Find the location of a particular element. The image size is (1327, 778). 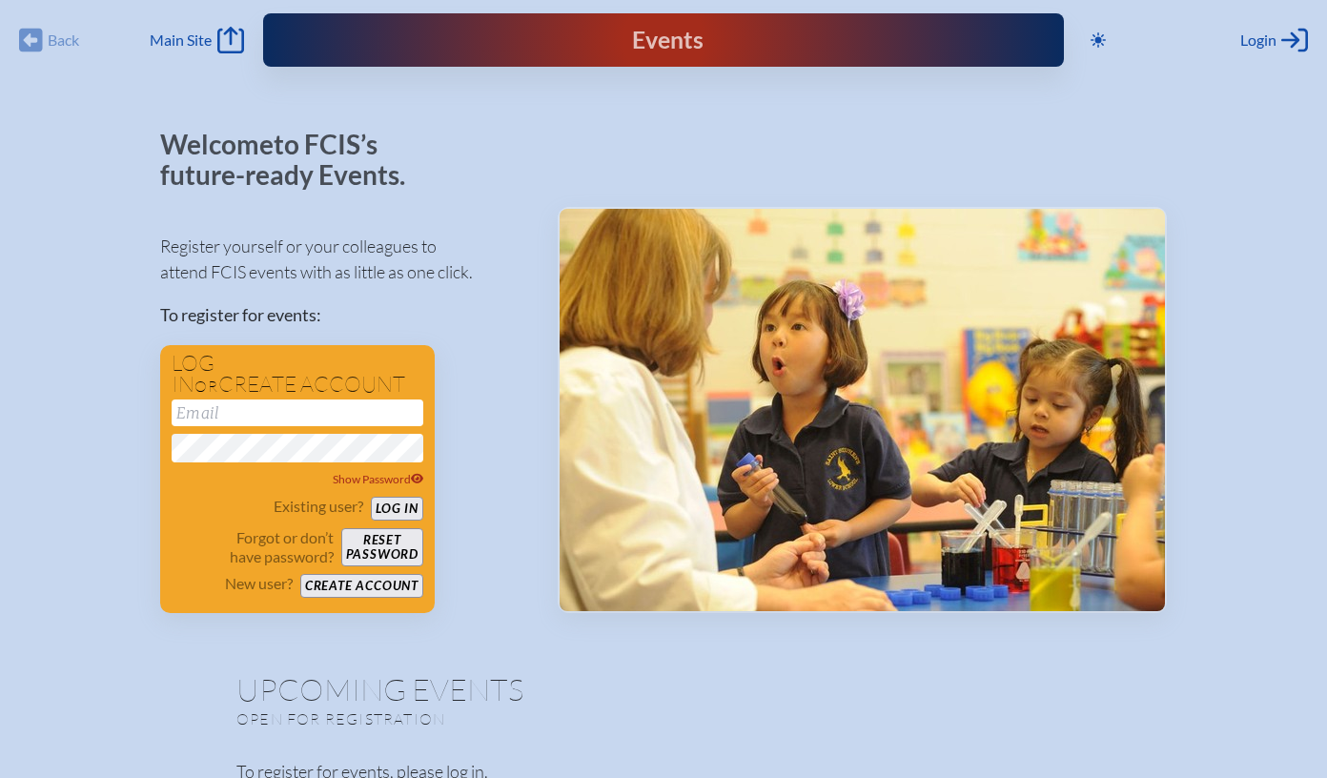

span: Login is located at coordinates (1259, 40).